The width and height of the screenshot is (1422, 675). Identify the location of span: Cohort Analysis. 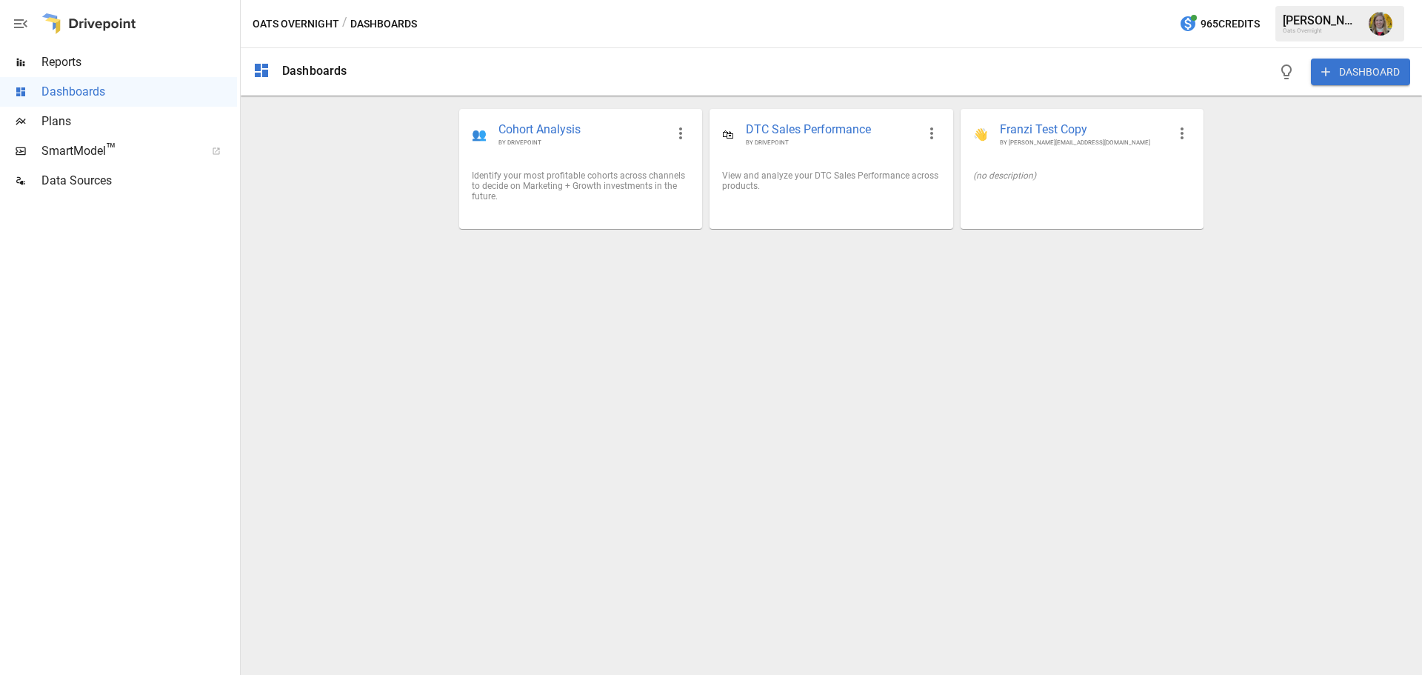
(582, 130).